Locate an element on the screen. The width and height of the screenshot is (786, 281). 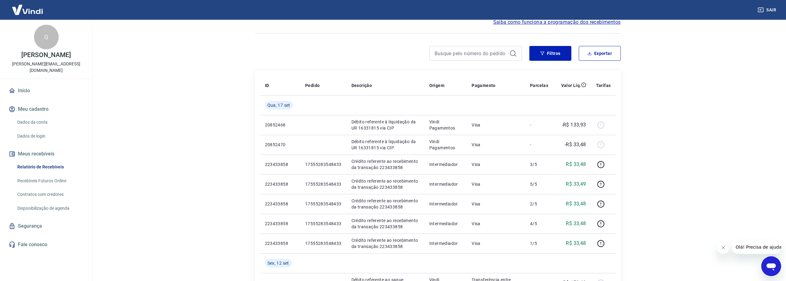
p: Pagamento is located at coordinates (483, 86).